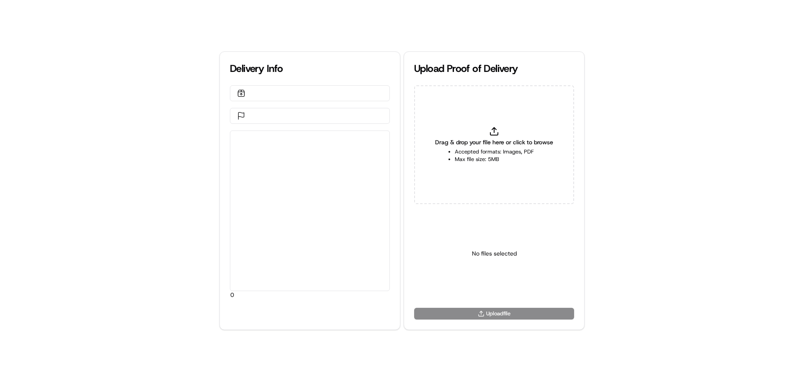 This screenshot has height=381, width=804. What do you see at coordinates (494, 69) in the screenshot?
I see `div: Upload Proof of Delivery` at bounding box center [494, 69].